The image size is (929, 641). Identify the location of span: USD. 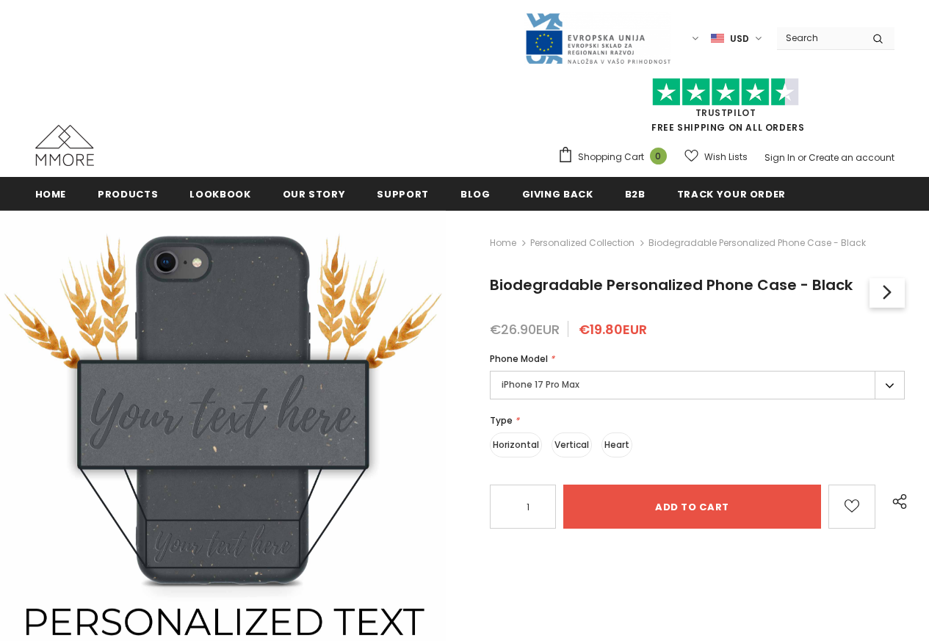
(740, 39).